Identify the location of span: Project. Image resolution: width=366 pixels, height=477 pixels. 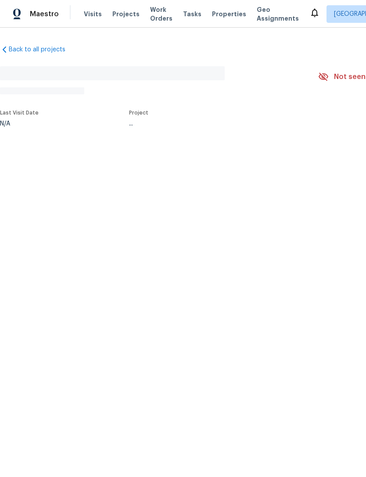
(139, 113).